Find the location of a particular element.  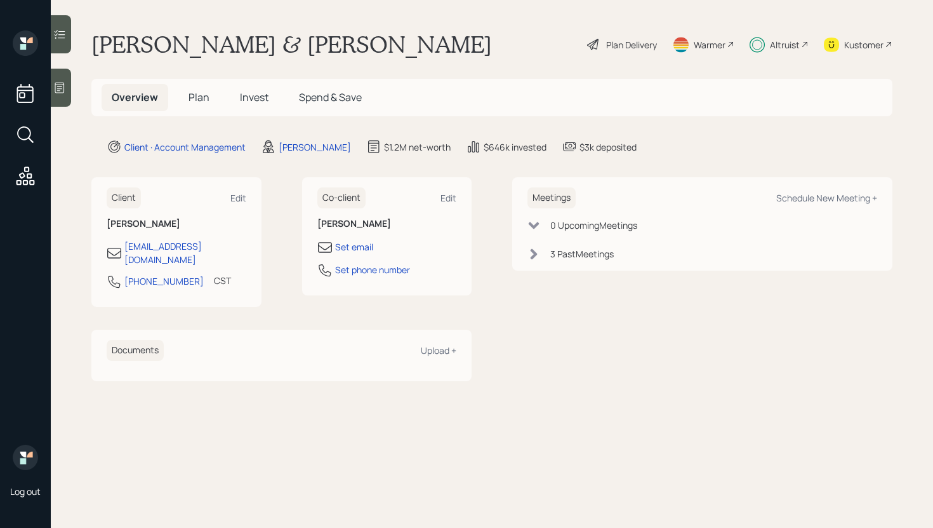

div: Set phone number is located at coordinates (373, 269).